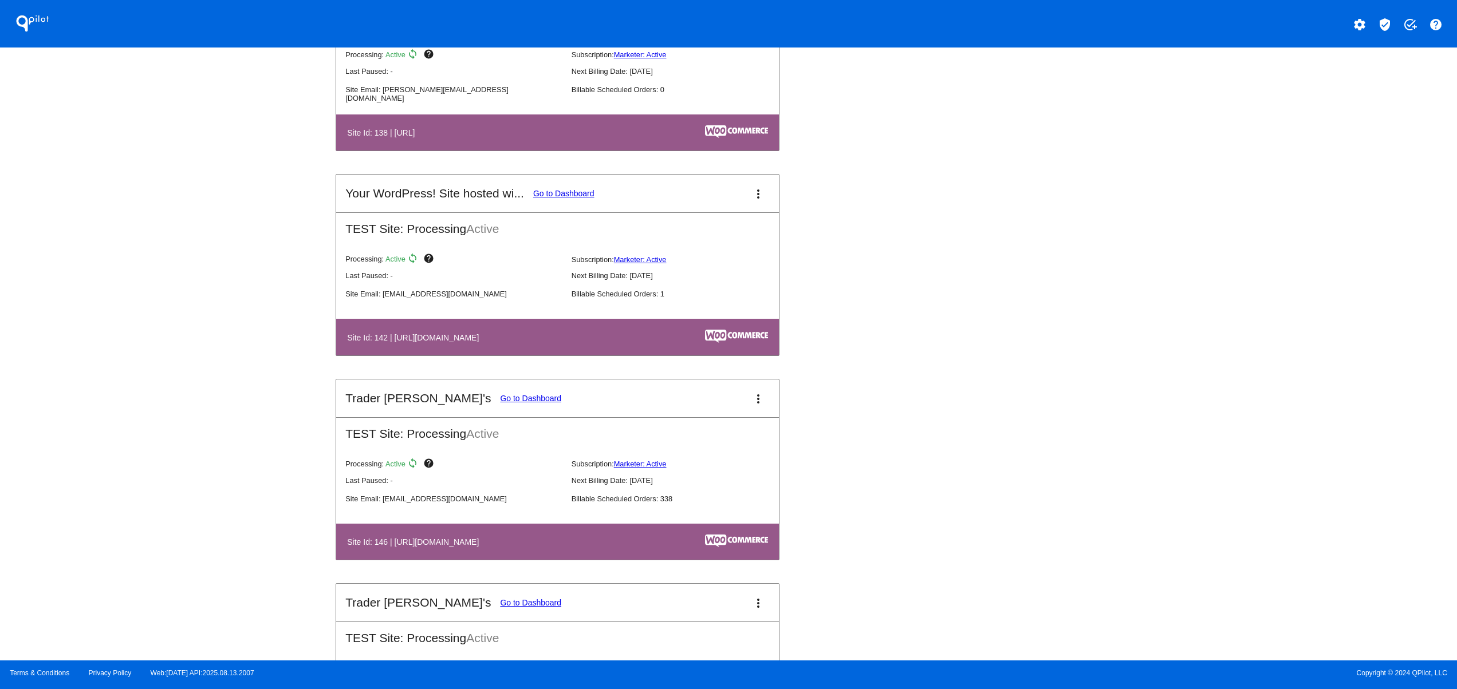 The height and width of the screenshot is (689, 1457). What do you see at coordinates (435, 194) in the screenshot?
I see `h2: Your WordPress! Site hosted wi...` at bounding box center [435, 194].